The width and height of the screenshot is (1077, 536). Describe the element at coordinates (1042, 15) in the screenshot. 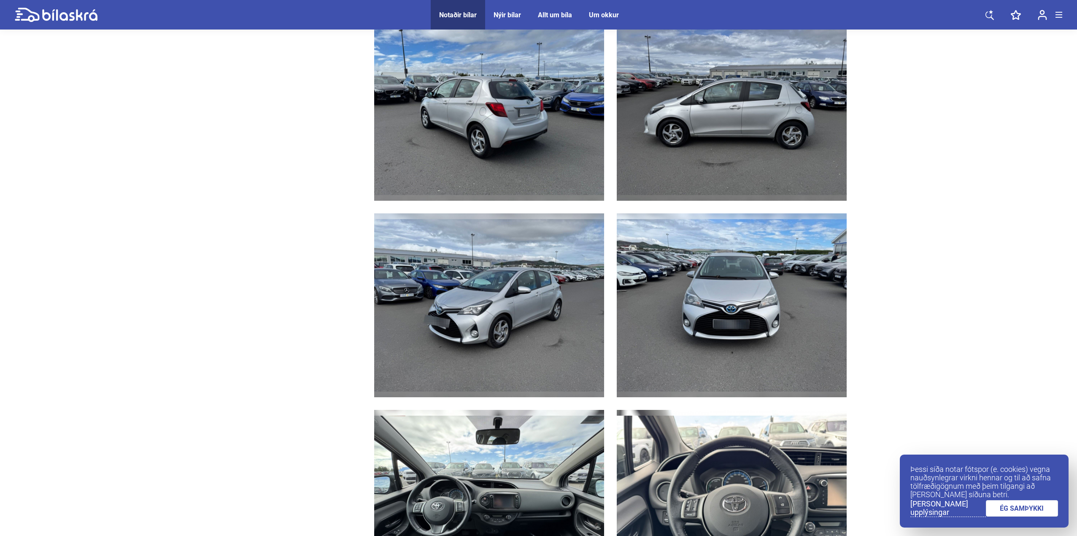

I see `img: user-login.svg` at that location.